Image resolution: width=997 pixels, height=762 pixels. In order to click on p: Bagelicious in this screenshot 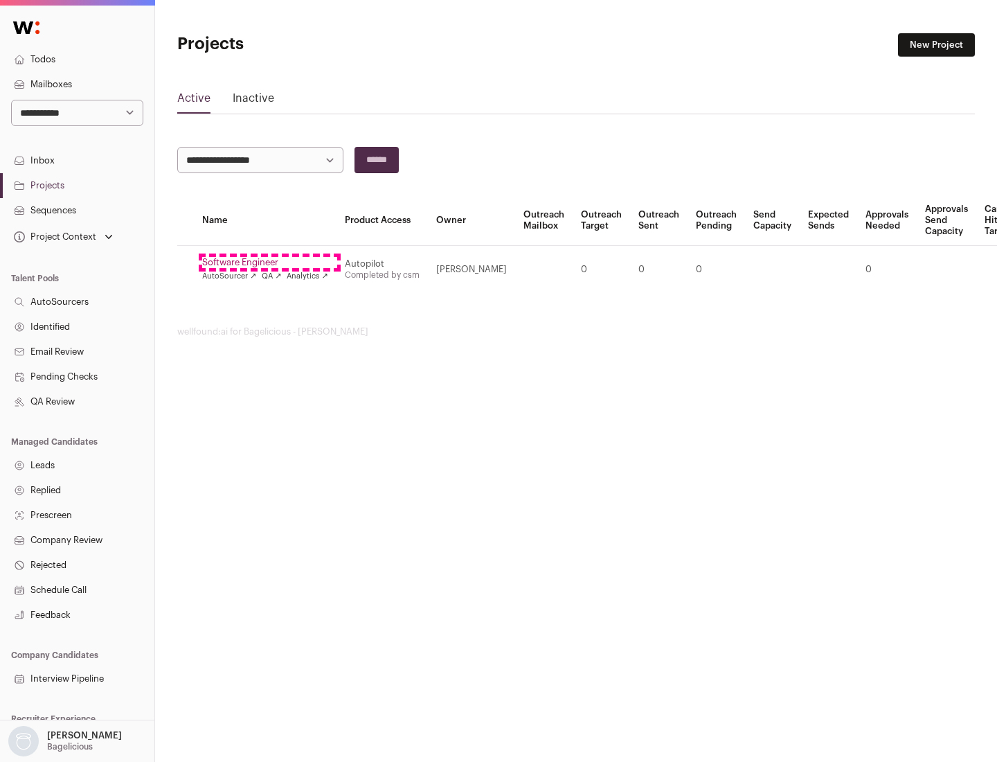, I will do `click(70, 747)`.